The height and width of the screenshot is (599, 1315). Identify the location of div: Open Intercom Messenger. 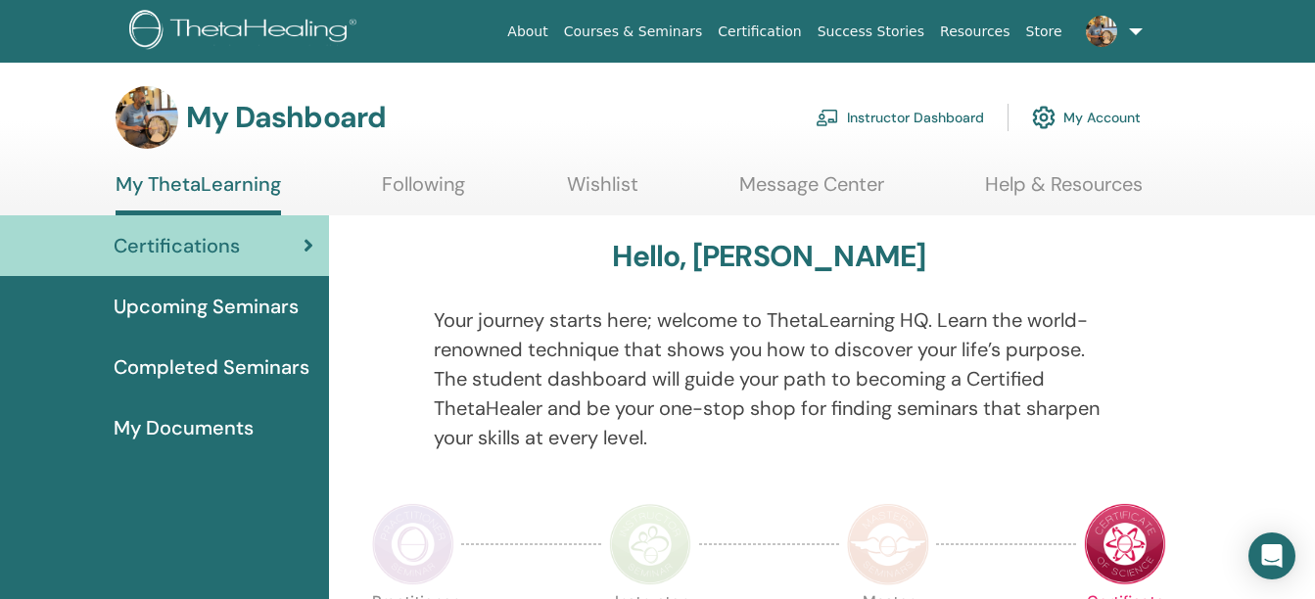
(1272, 556).